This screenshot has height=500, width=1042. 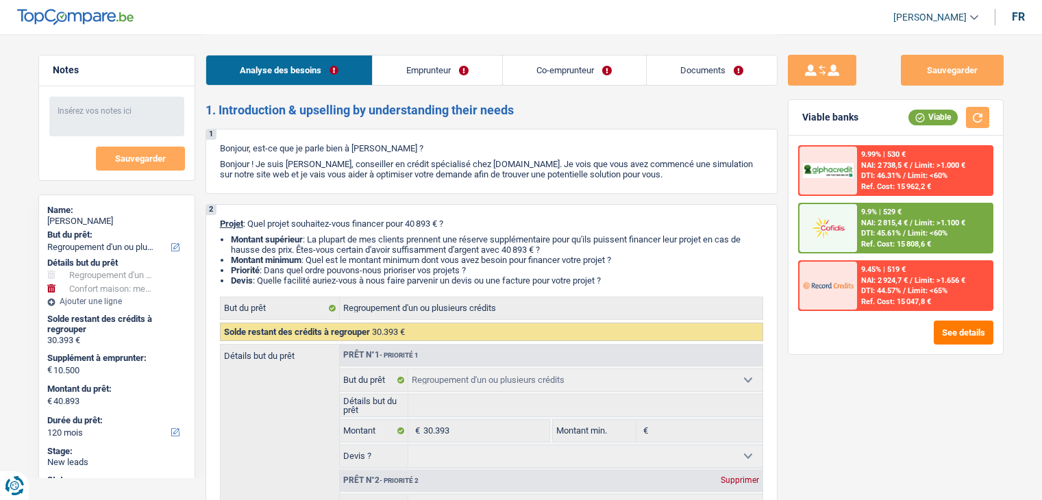 What do you see at coordinates (491, 223) in the screenshot?
I see `p: : Quel projet souhaitez-vous financer pour 40 893 € ?` at bounding box center [491, 223].